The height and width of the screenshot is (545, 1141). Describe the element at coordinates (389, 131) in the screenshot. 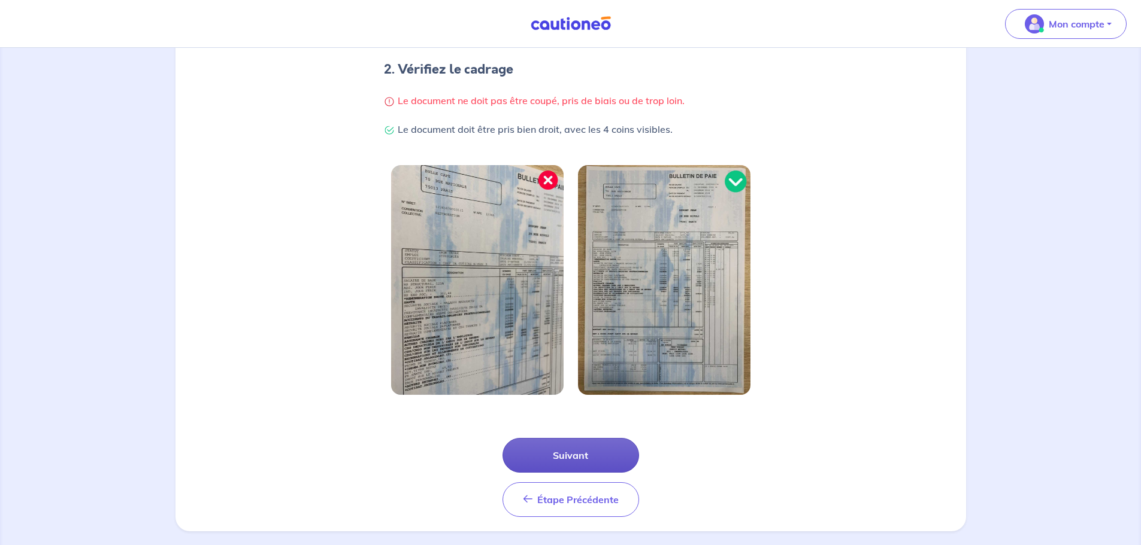

I see `img: Check` at that location.